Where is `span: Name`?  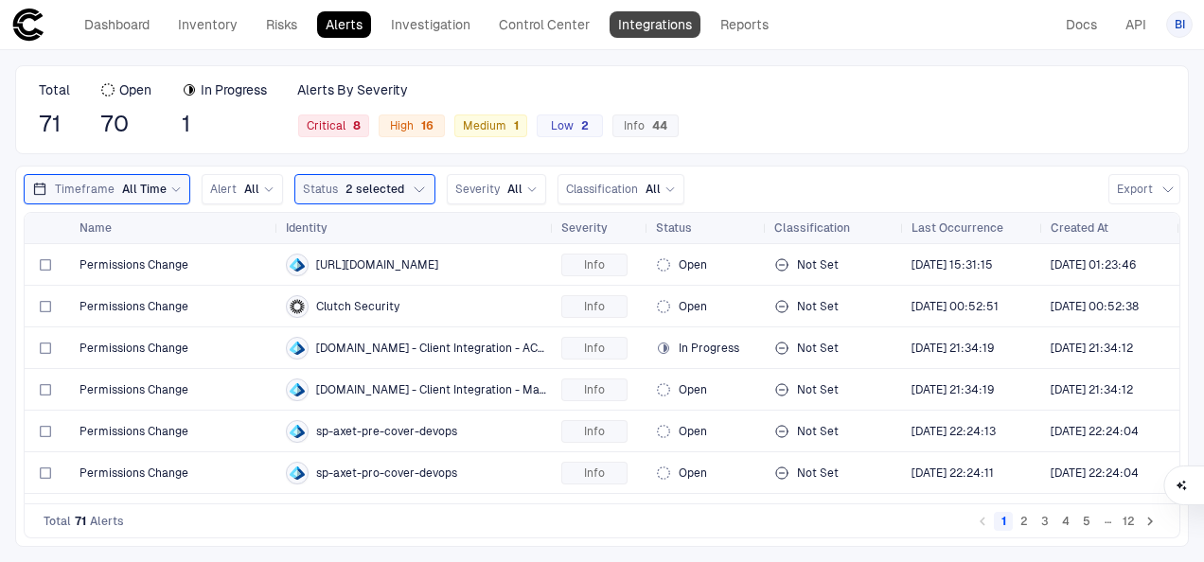 span: Name is located at coordinates (96, 228).